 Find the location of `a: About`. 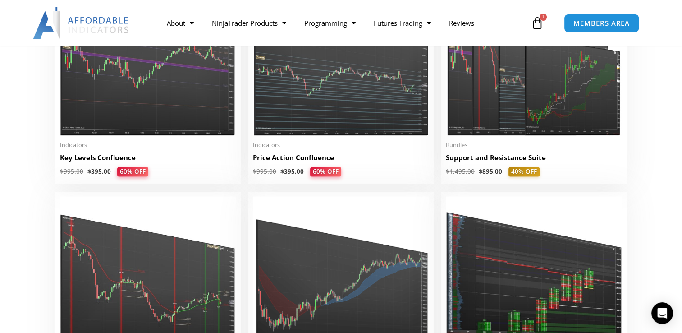

a: About is located at coordinates (180, 23).